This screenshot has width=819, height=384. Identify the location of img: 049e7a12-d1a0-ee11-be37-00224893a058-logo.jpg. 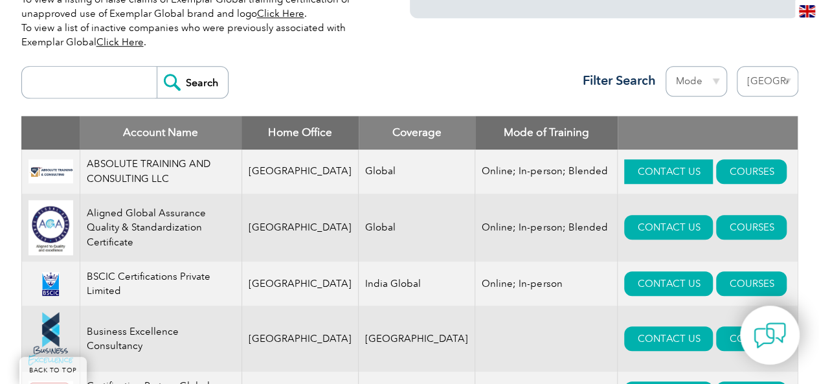
(51, 228).